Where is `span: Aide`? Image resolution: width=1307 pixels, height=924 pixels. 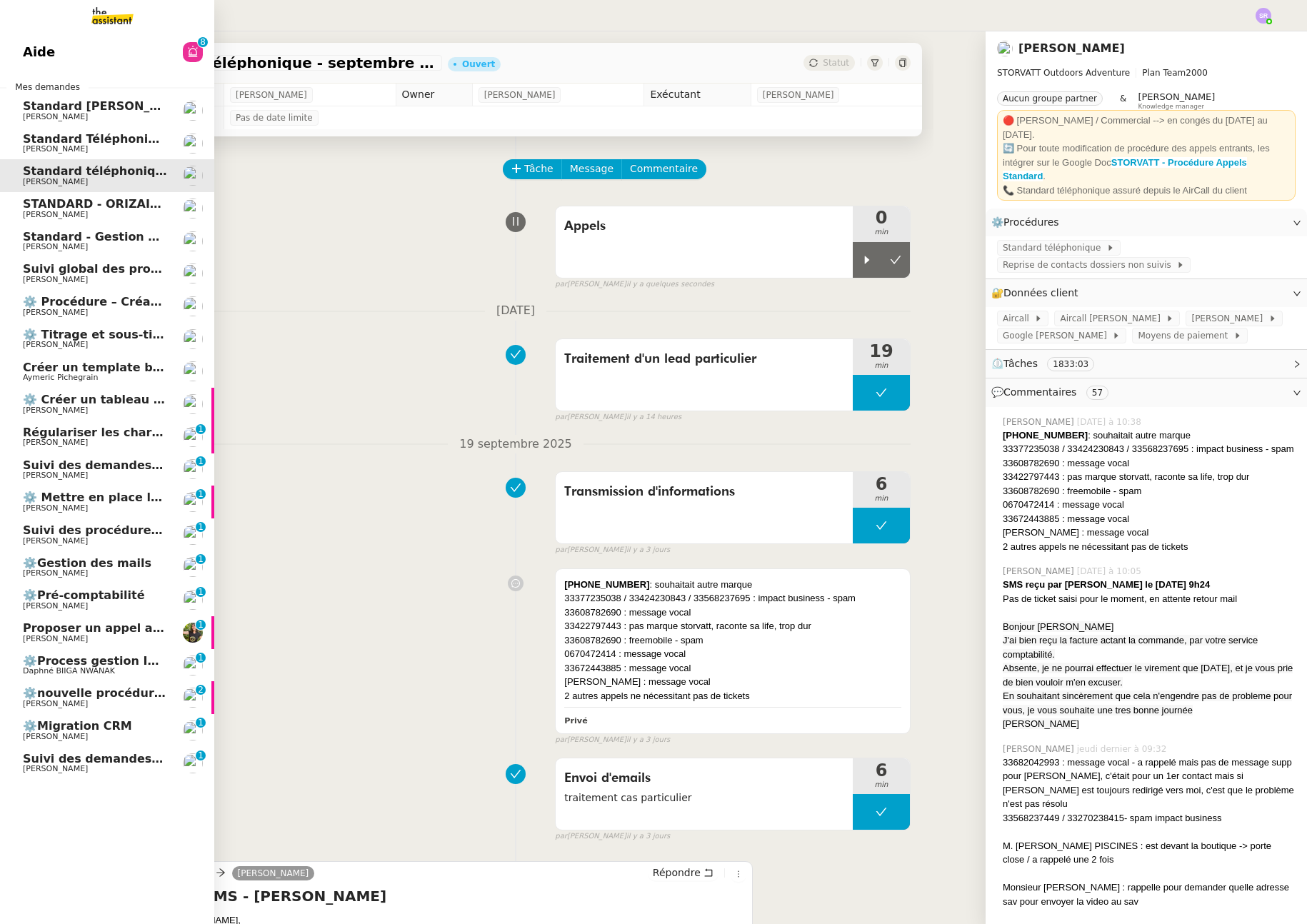
span: Aide is located at coordinates (38, 52).